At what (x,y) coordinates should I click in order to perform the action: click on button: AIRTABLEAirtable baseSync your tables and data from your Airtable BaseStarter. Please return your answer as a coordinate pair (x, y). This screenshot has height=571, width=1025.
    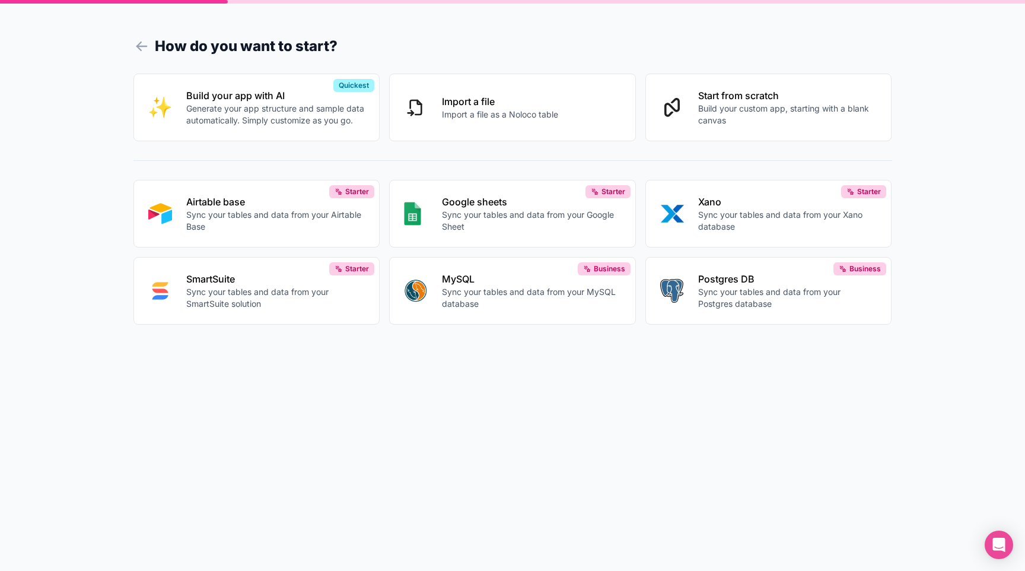
    Looking at the image, I should click on (257, 214).